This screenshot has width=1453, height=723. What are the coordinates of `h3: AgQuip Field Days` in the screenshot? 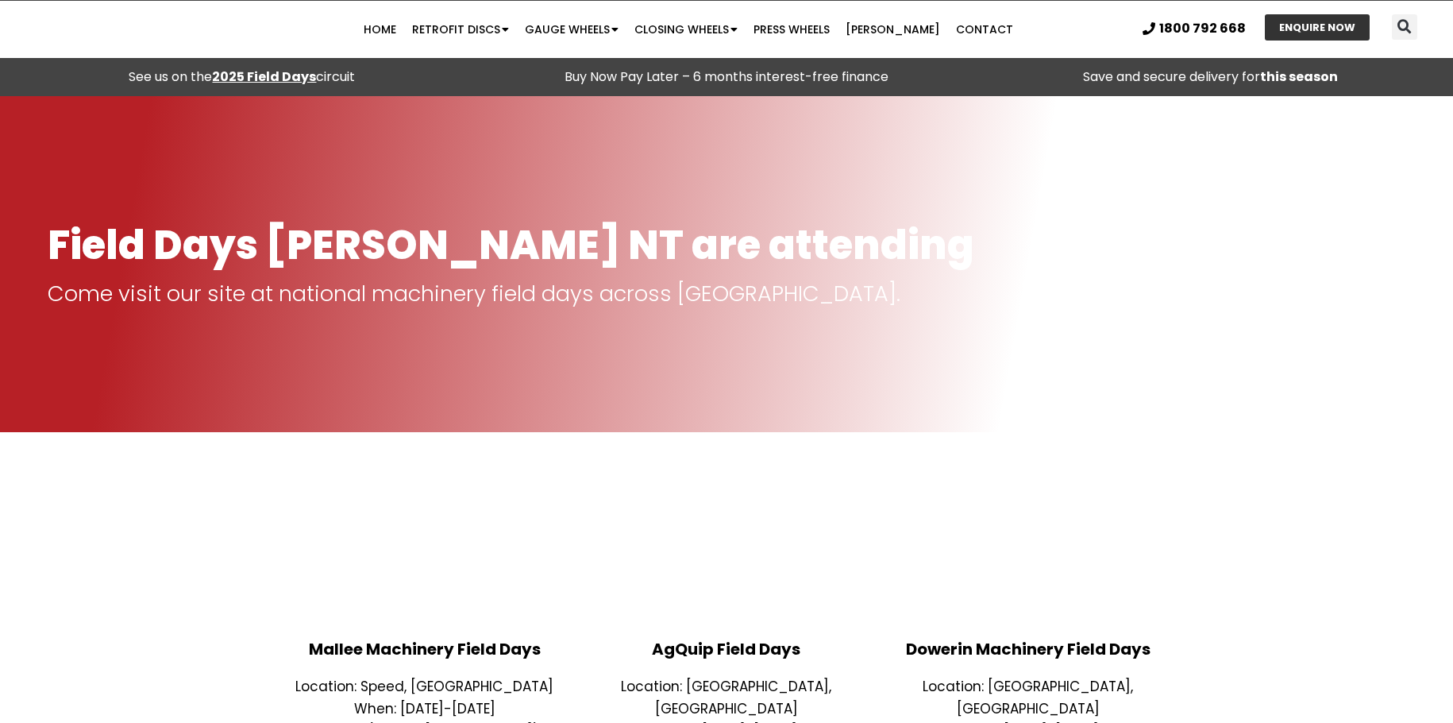 It's located at (727, 649).